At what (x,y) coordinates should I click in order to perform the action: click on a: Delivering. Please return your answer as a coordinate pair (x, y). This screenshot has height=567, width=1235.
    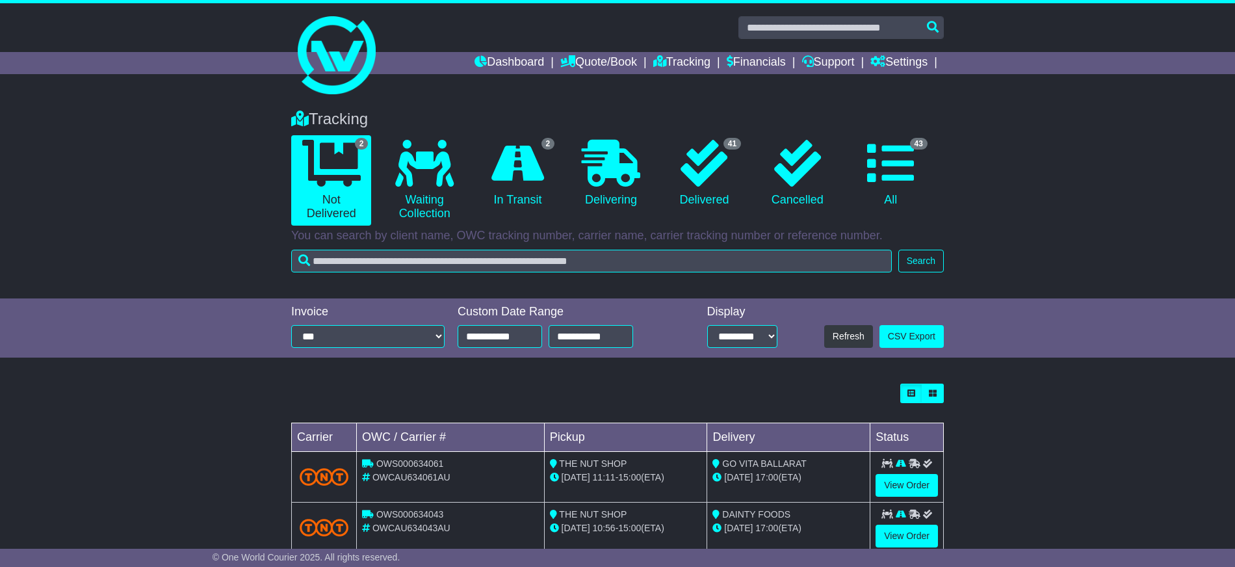
    Looking at the image, I should click on (610, 173).